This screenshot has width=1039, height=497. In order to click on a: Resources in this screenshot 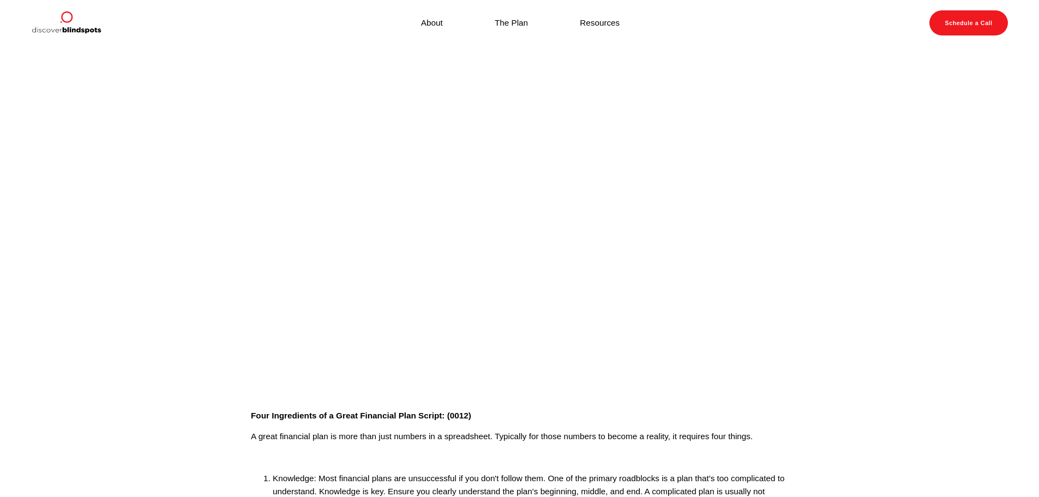, I will do `click(599, 22)`.